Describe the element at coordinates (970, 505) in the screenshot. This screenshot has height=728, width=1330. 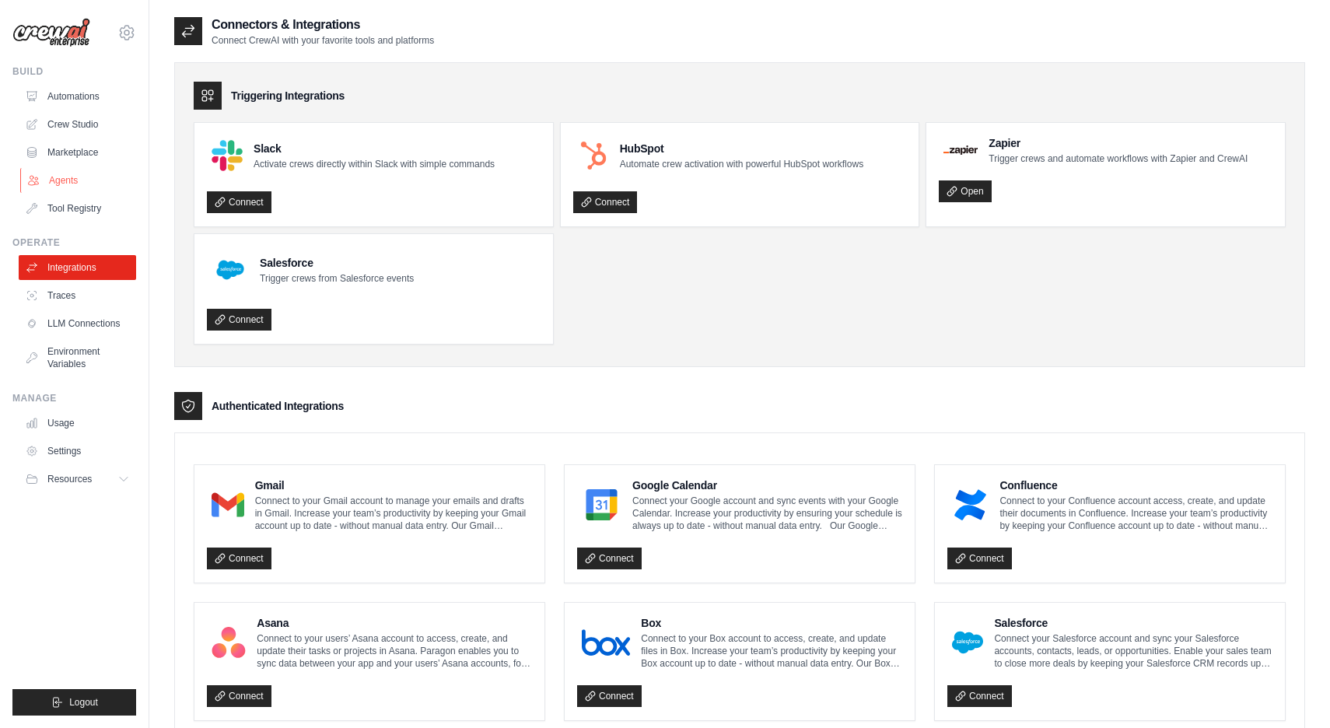
I see `img: Confluence Logo` at that location.